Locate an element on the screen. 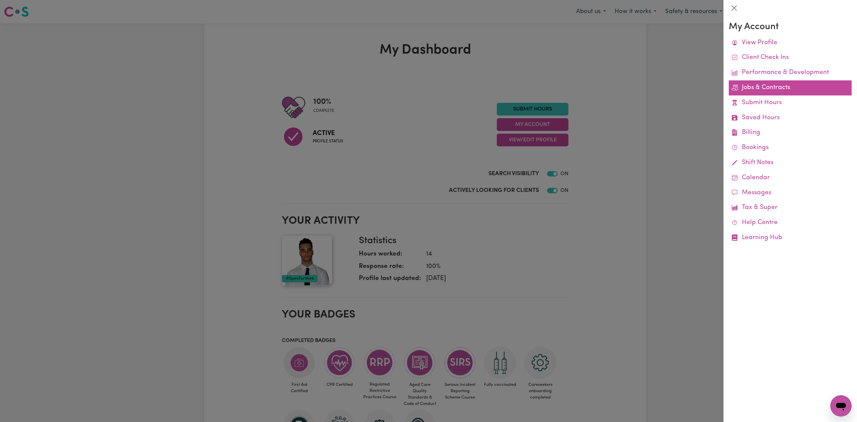  h3: My Account is located at coordinates (790, 27).